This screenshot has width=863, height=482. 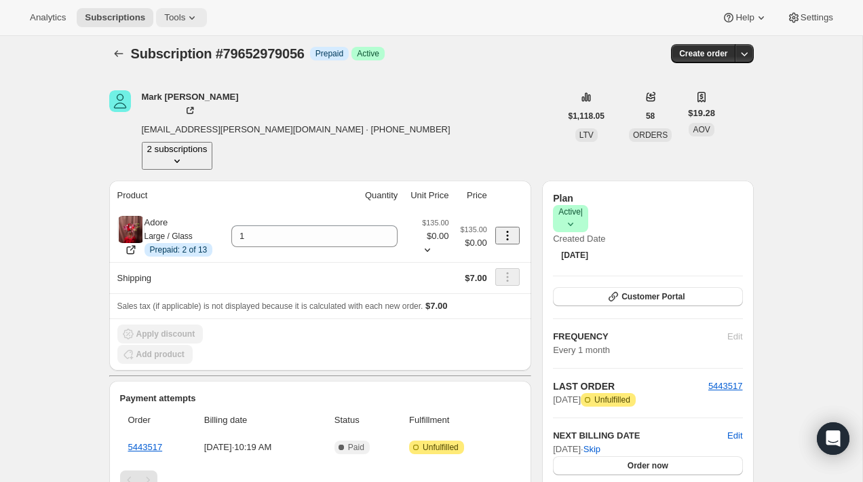 What do you see at coordinates (130, 229) in the screenshot?
I see `img: product img` at bounding box center [130, 229].